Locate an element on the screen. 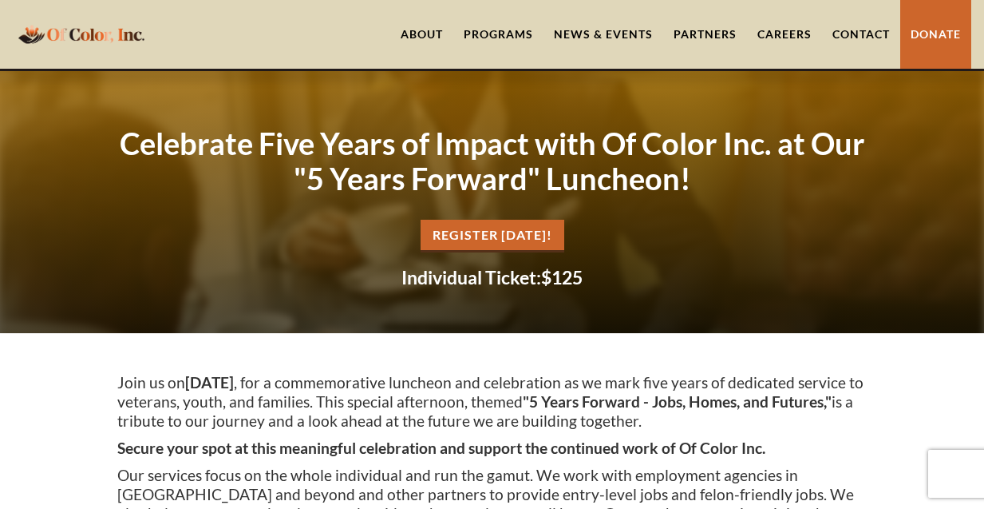 The image size is (984, 509). h2: $125 is located at coordinates (493, 277).